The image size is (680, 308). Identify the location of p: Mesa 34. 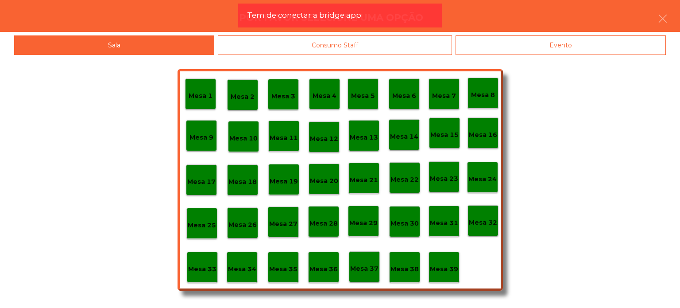
(242, 269).